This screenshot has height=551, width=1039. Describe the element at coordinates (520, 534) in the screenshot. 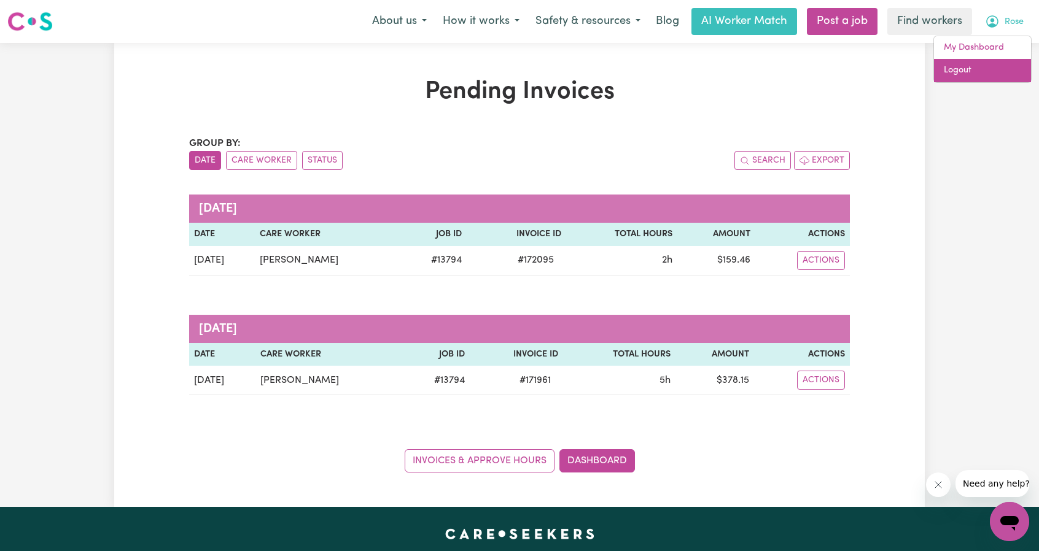

I see `a: Careseekers home page` at that location.